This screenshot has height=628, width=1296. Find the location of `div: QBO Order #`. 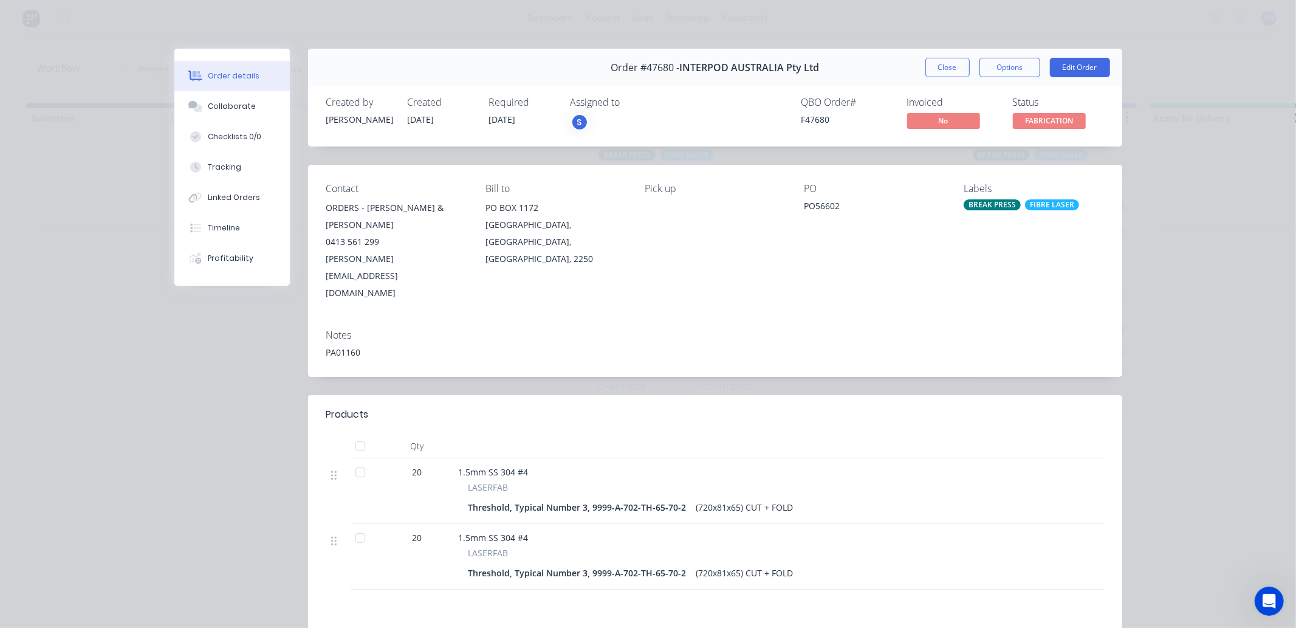

div: QBO Order # is located at coordinates (847, 102).